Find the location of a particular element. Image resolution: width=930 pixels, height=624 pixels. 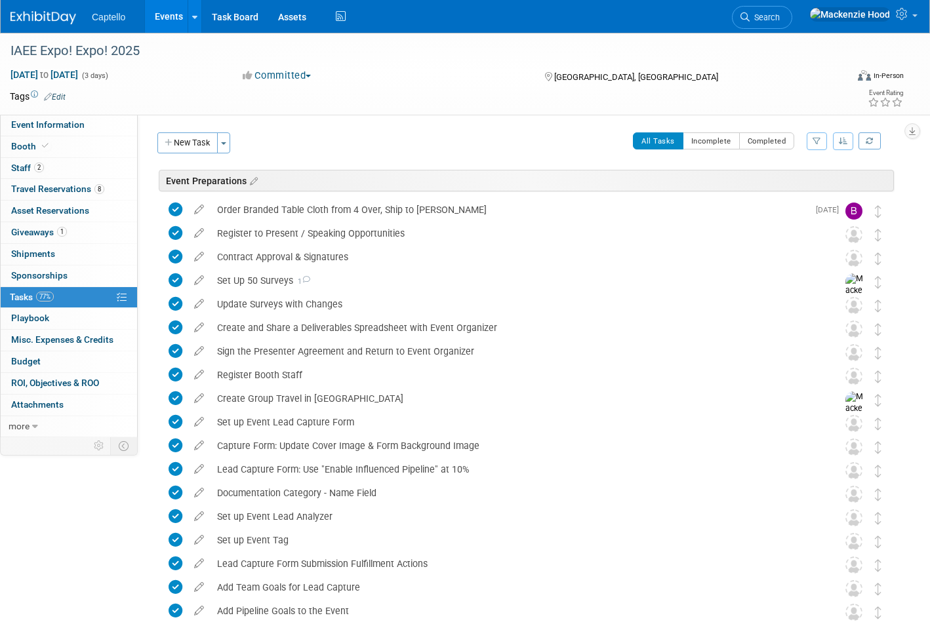

a: Asset Reservations is located at coordinates (69, 211).